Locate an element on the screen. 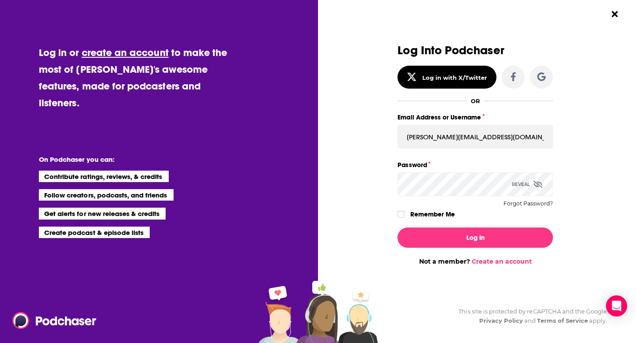  div: OR is located at coordinates (475, 101).